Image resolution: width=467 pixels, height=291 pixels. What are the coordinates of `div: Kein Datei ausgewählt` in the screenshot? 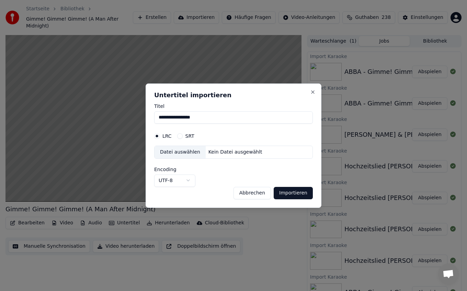 It's located at (235, 152).